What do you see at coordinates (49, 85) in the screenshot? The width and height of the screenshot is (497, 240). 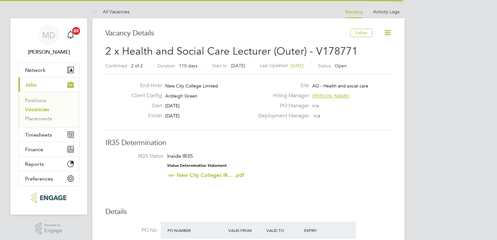 I see `button: Jobs` at bounding box center [49, 85].